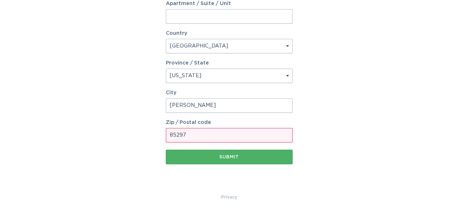 The width and height of the screenshot is (458, 212). Describe the element at coordinates (229, 197) in the screenshot. I see `a: Privacy Policy & Terms of Use` at that location.